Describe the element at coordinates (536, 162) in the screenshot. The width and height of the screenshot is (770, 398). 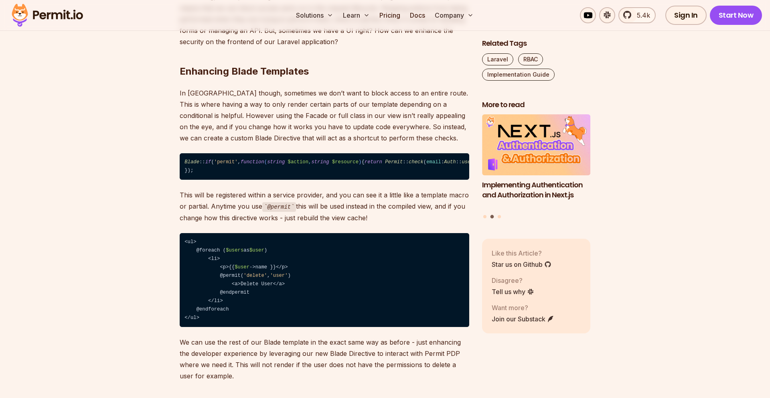
I see `li: 2 of 3` at that location.